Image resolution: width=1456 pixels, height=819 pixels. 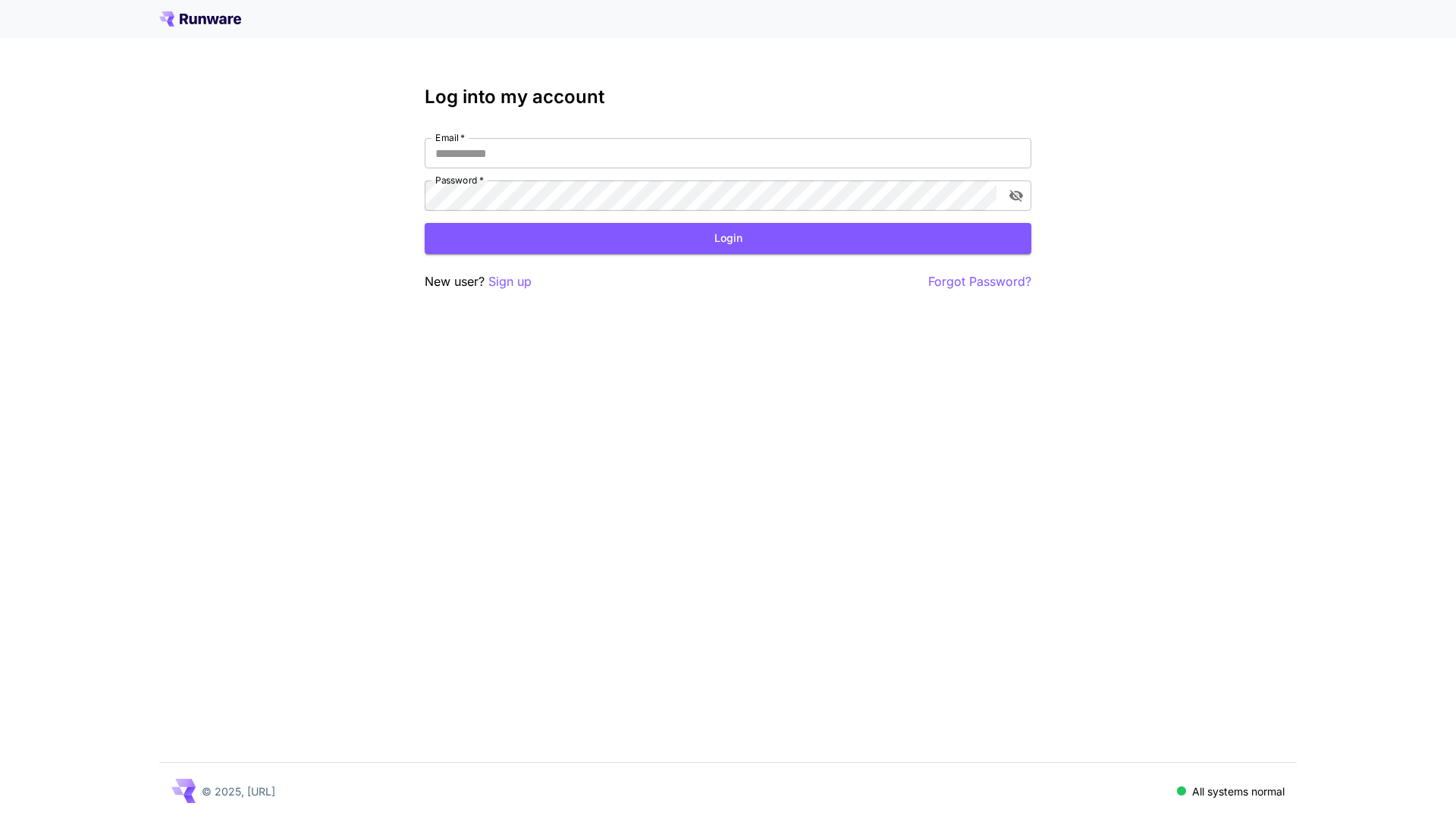 What do you see at coordinates (980, 282) in the screenshot?
I see `button: Forgot Password?` at bounding box center [980, 282].